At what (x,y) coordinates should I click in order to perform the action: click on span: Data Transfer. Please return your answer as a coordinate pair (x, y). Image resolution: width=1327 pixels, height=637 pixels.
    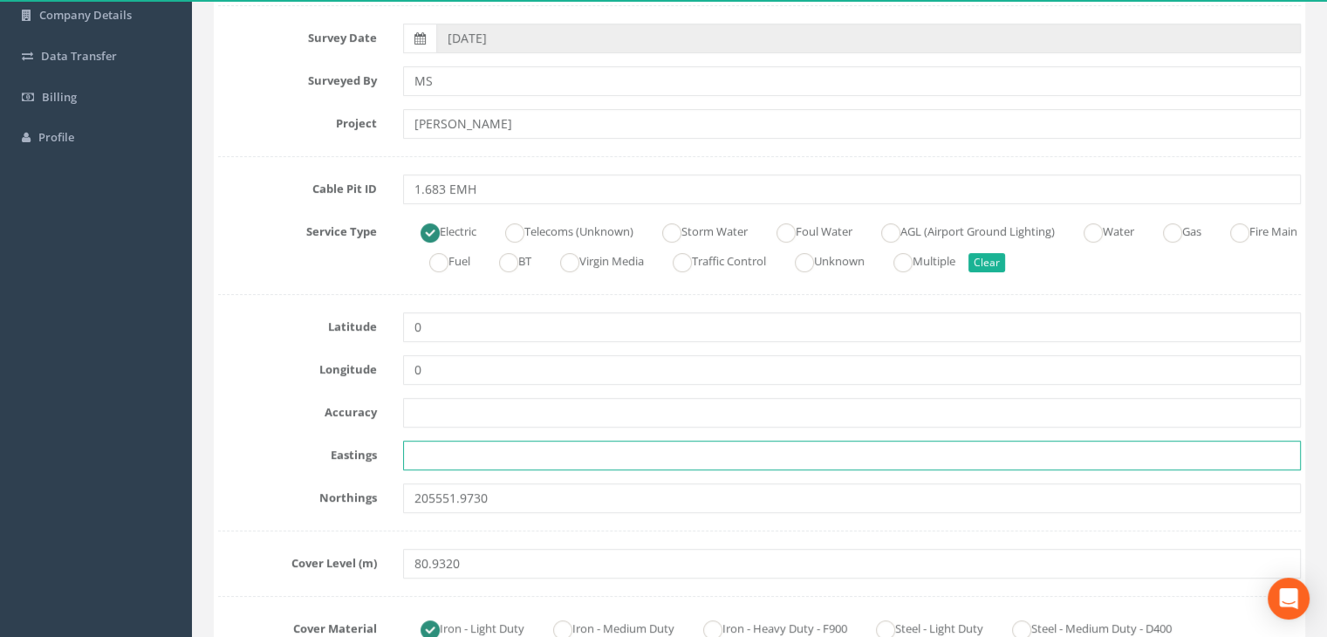
    Looking at the image, I should click on (79, 56).